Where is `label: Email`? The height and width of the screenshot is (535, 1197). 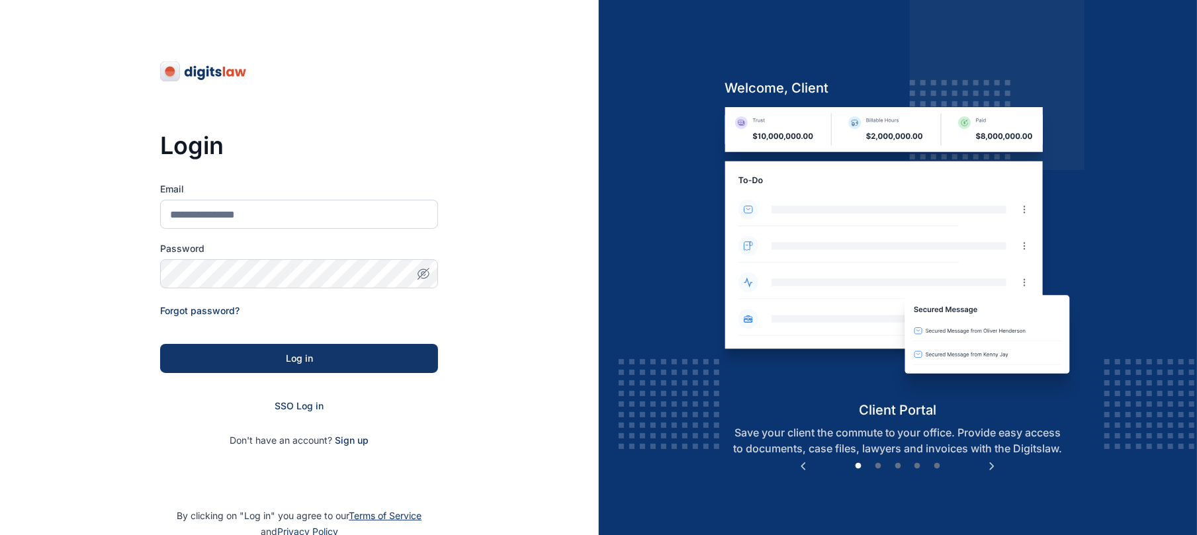
label: Email is located at coordinates (299, 189).